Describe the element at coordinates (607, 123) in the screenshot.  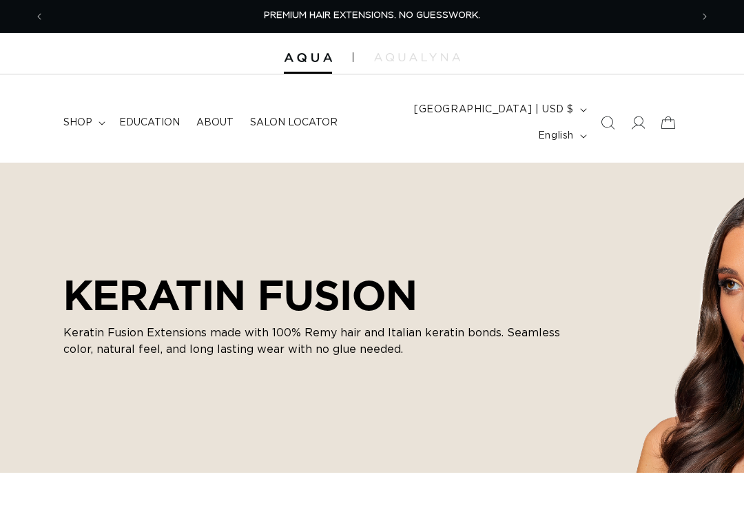
I see `summary: Search` at that location.